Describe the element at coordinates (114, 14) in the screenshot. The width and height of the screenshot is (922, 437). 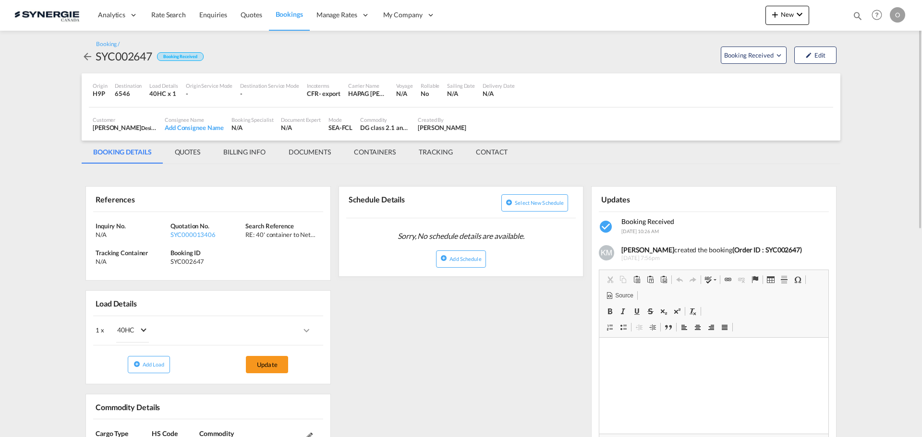
I see `body: Editor, editor2` at that location.